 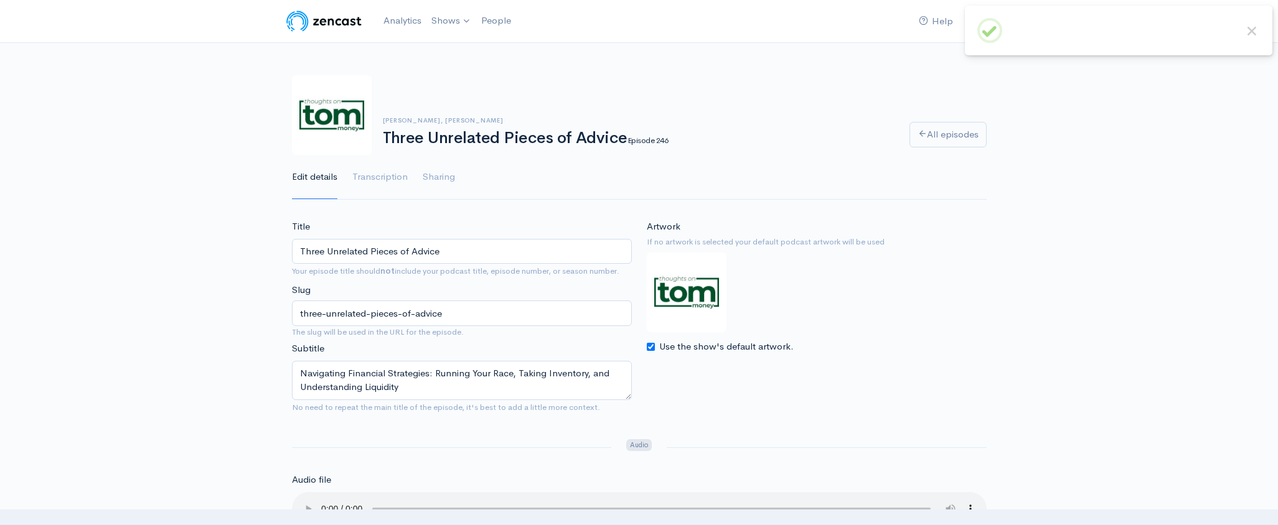 I want to click on a: Edit details, so click(x=314, y=177).